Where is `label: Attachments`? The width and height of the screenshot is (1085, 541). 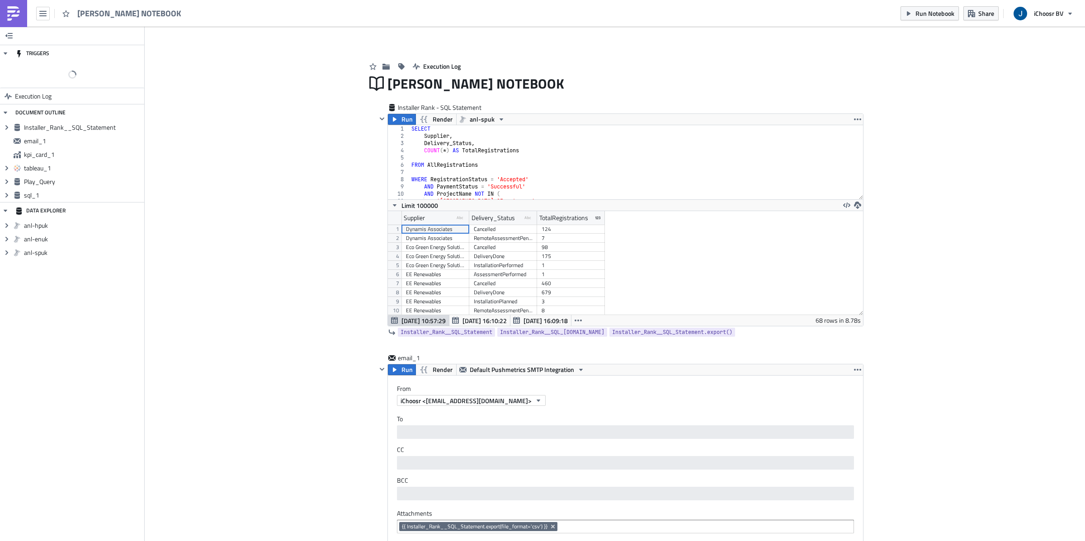
label: Attachments is located at coordinates (625, 513).